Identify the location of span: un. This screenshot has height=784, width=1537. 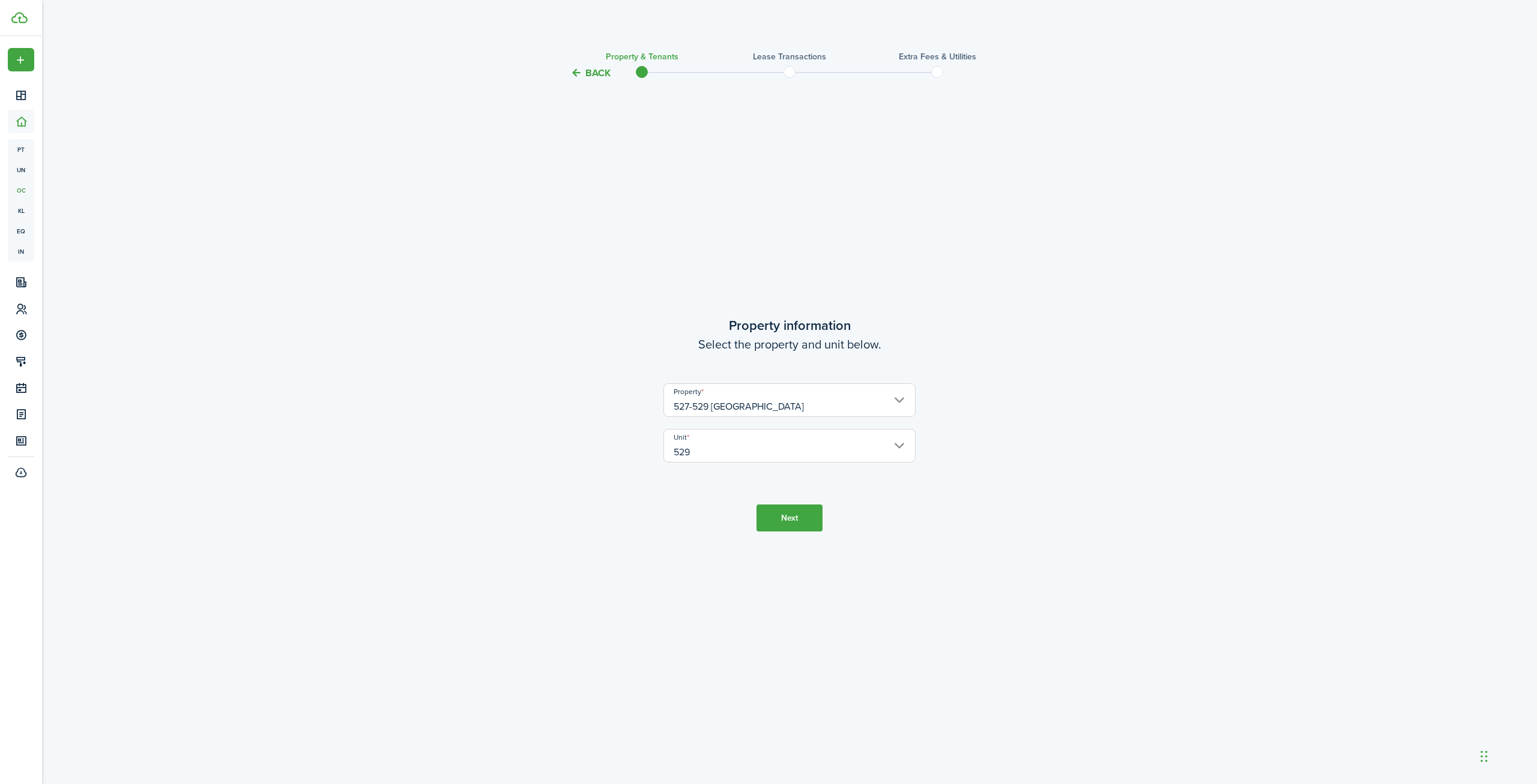
(21, 170).